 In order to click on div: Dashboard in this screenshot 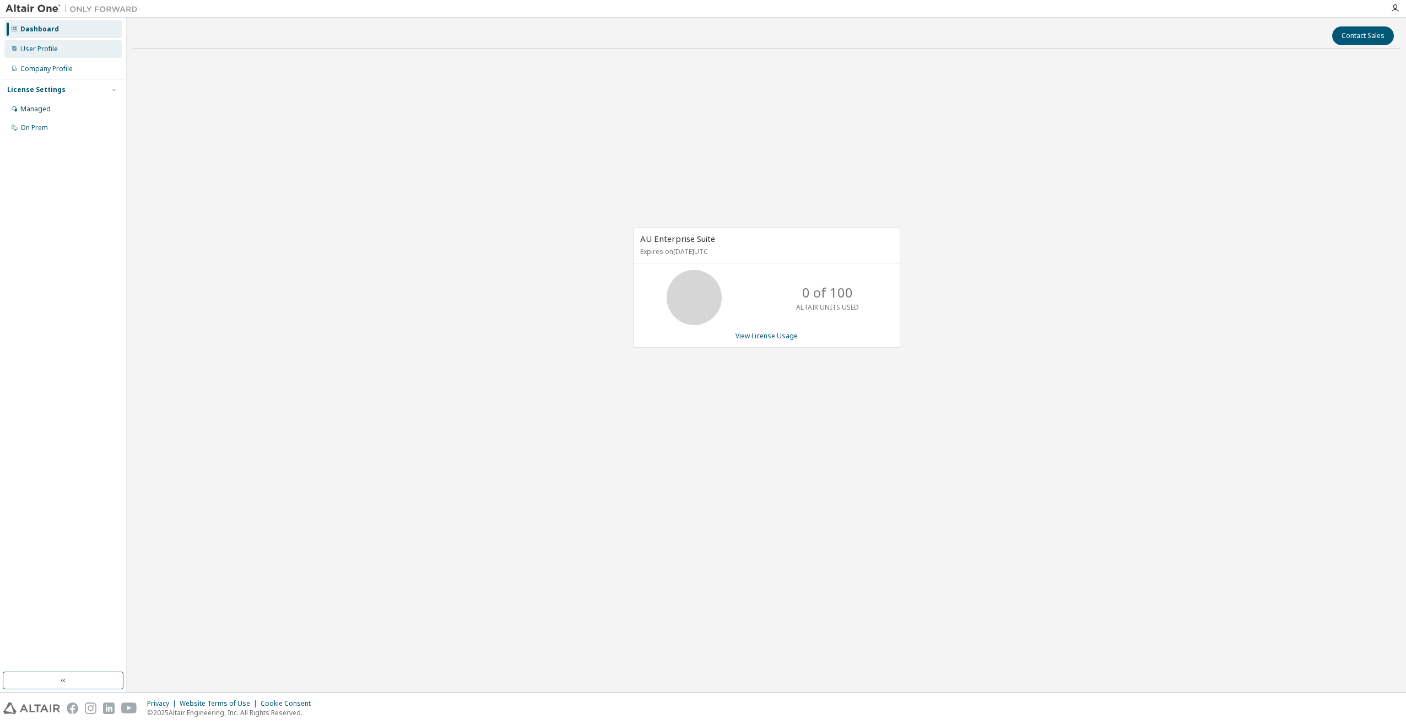, I will do `click(40, 29)`.